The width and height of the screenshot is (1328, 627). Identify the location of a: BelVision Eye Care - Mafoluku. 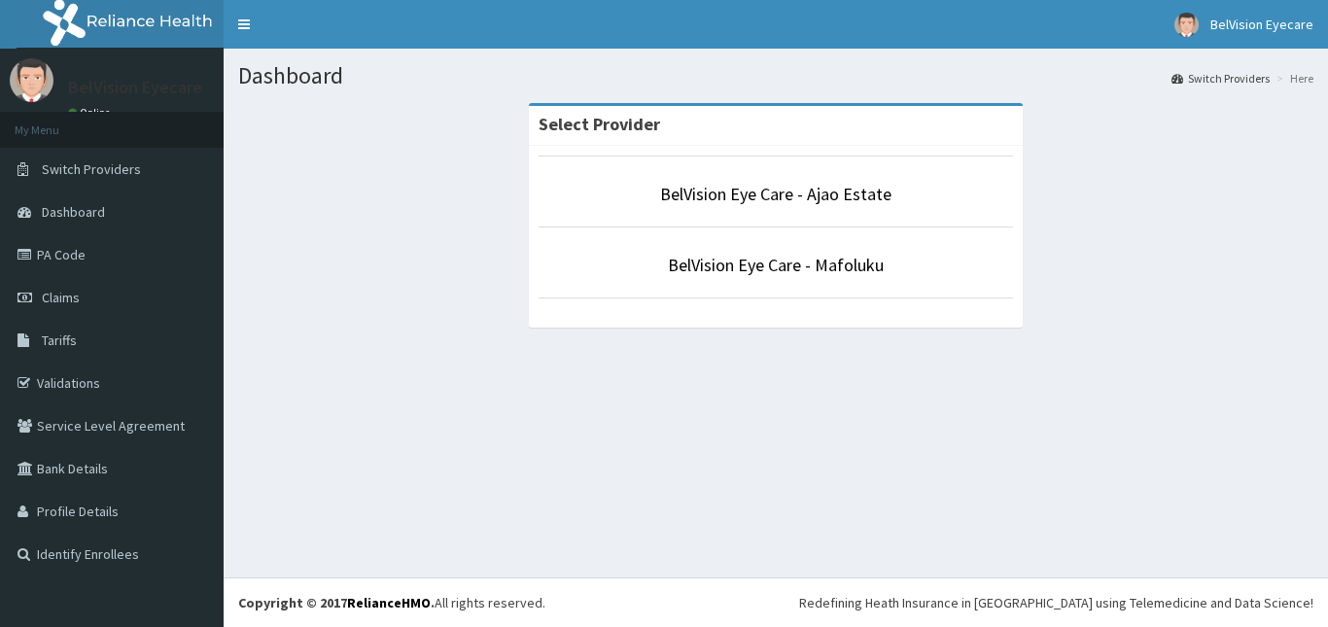
(776, 265).